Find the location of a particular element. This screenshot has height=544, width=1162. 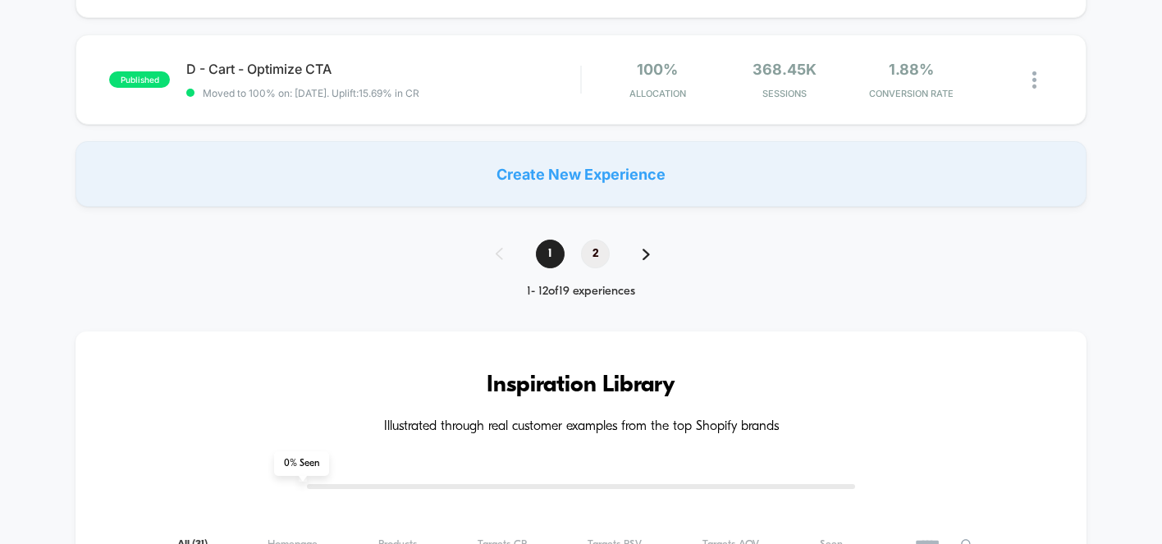

h3: Inspiration Library is located at coordinates (581, 386).